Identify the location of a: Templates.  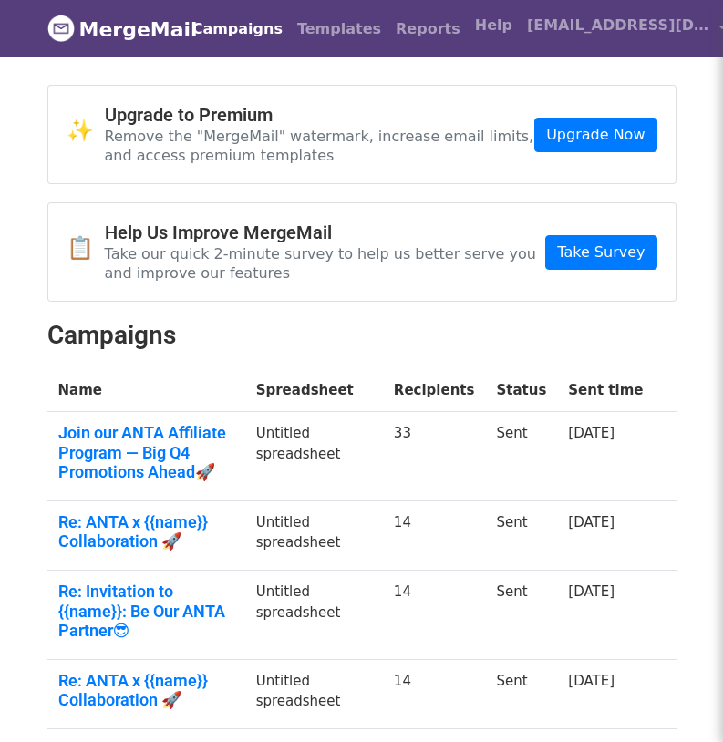
(339, 29).